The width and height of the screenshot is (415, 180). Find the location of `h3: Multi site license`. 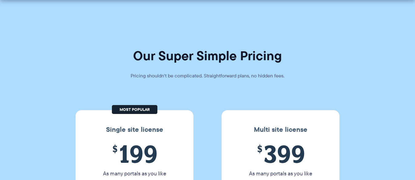

h3: Multi site license is located at coordinates (280, 130).